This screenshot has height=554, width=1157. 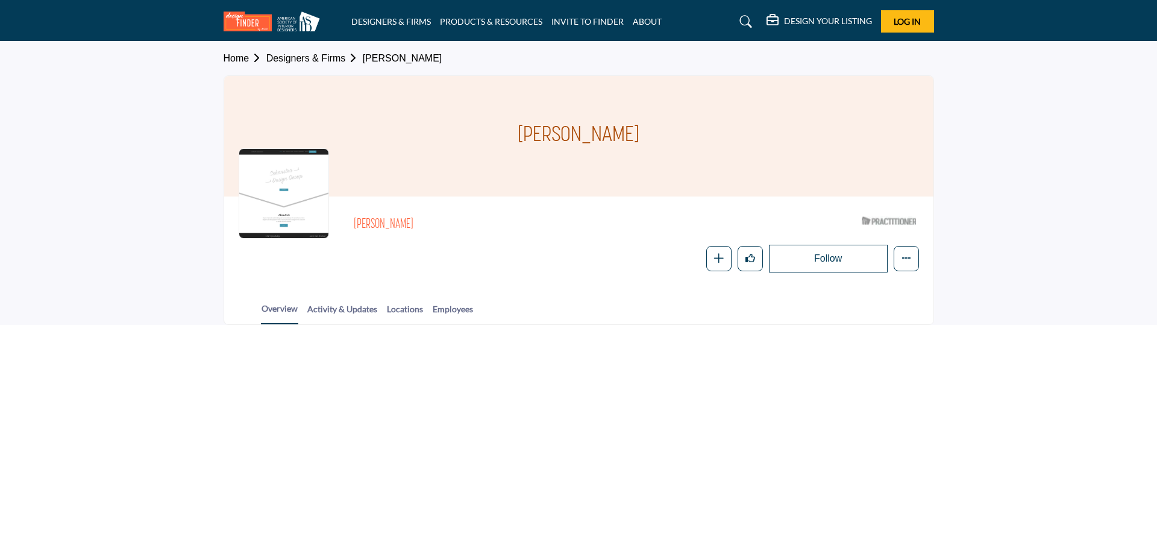 What do you see at coordinates (245, 58) in the screenshot?
I see `a: Home` at bounding box center [245, 58].